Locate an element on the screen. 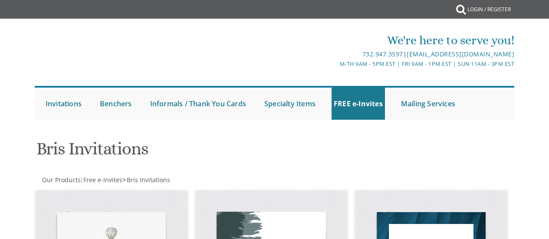 Image resolution: width=549 pixels, height=239 pixels. a: Bris Invitations is located at coordinates (148, 180).